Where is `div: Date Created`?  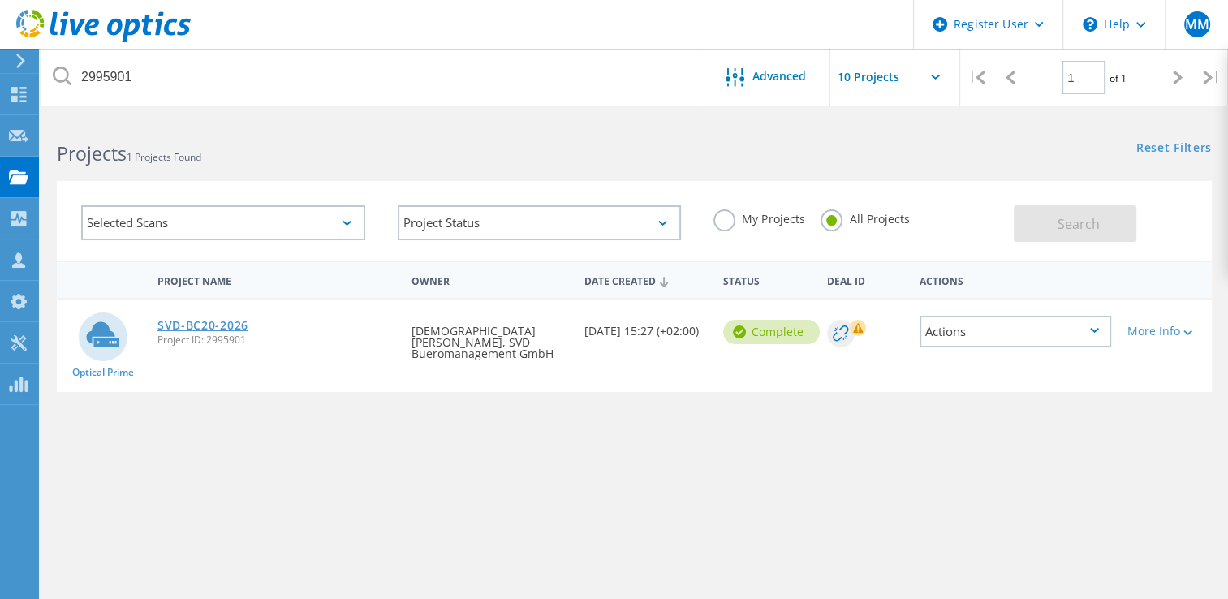
div: Date Created is located at coordinates (645, 280).